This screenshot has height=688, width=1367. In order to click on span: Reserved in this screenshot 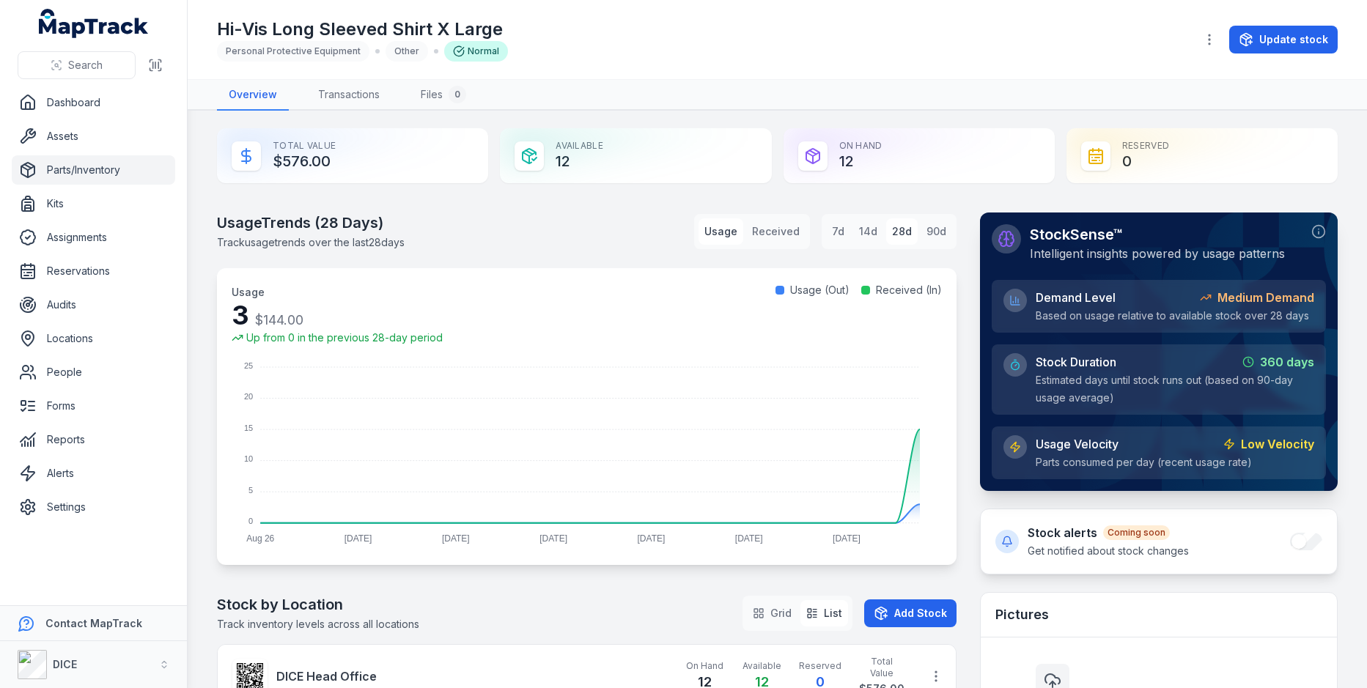, I will do `click(820, 666)`.